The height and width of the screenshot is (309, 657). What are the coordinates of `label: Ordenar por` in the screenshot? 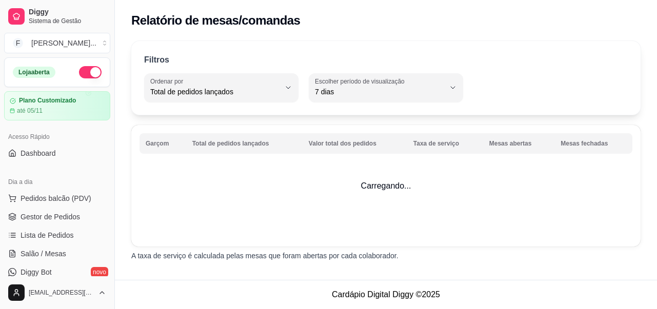 It's located at (168, 81).